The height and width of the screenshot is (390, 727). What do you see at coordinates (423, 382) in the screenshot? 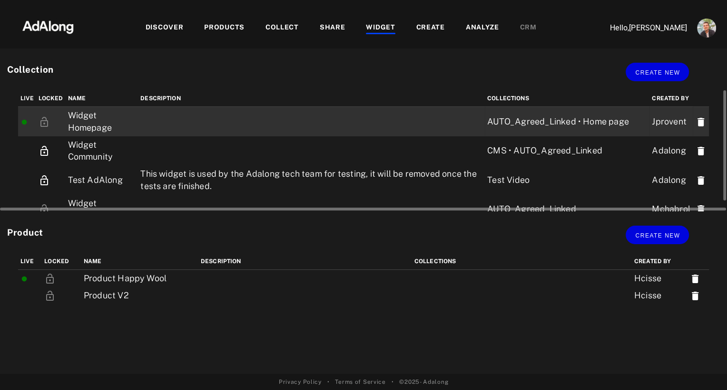
I see `span: © 2025 - Adalong` at bounding box center [423, 382].